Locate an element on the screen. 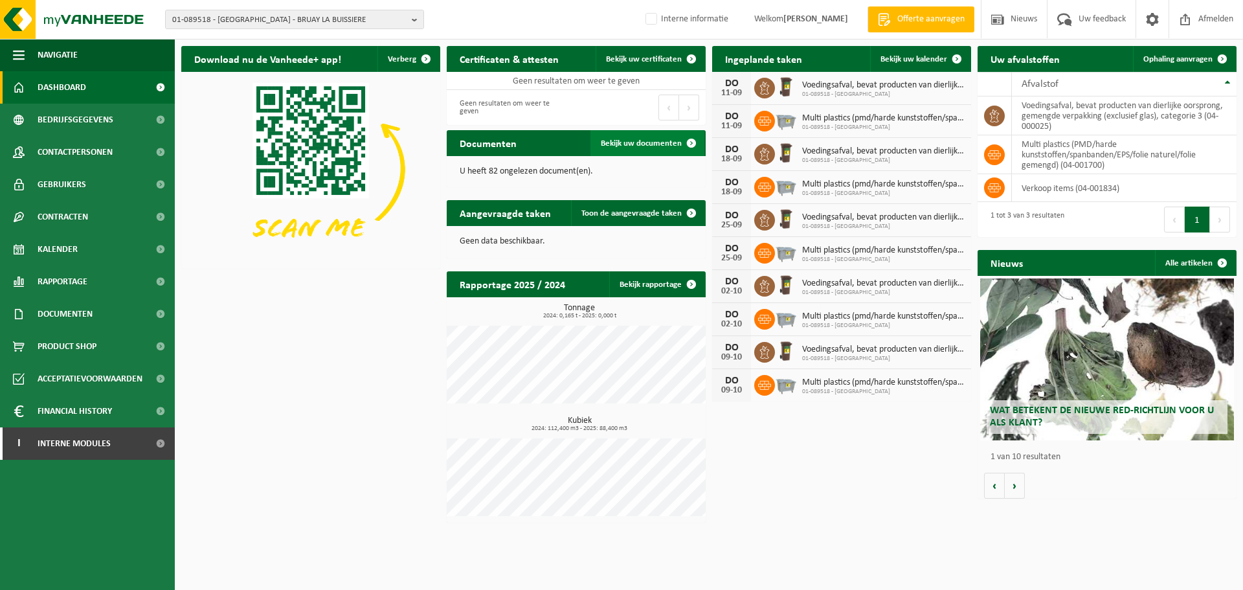  span: Bekijk uw documenten is located at coordinates (641, 143).